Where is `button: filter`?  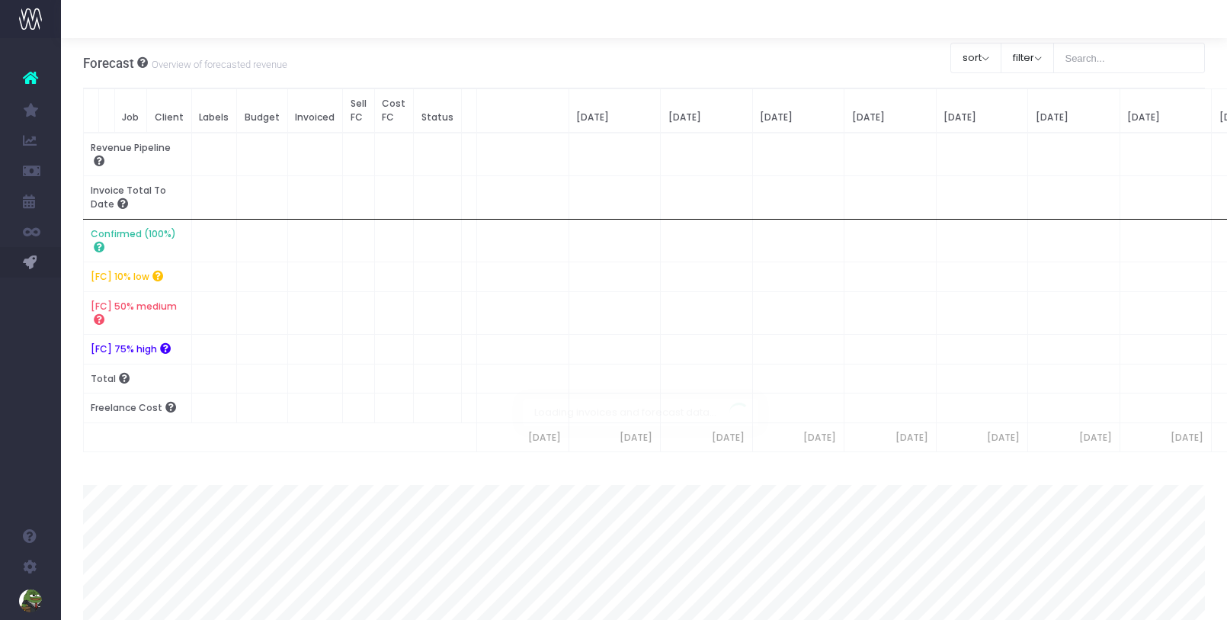 button: filter is located at coordinates (1027, 58).